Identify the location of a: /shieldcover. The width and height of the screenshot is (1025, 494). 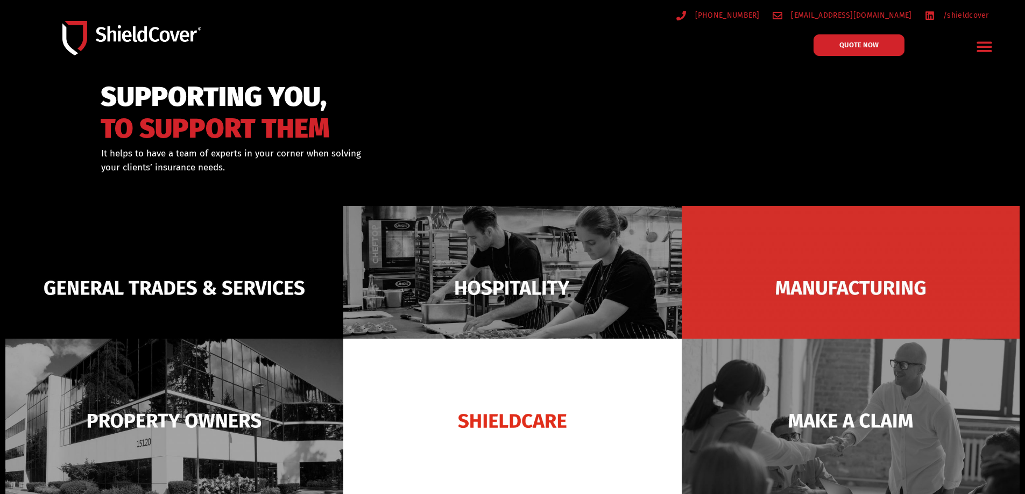
(956, 15).